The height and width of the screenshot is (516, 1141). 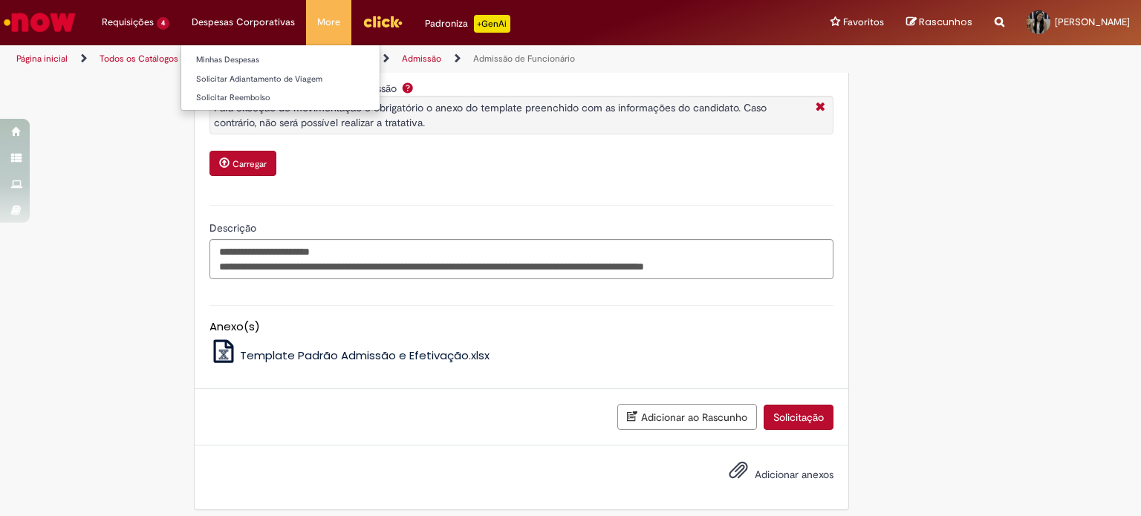 What do you see at coordinates (523, 59) in the screenshot?
I see `a: Admissão de Funcionário` at bounding box center [523, 59].